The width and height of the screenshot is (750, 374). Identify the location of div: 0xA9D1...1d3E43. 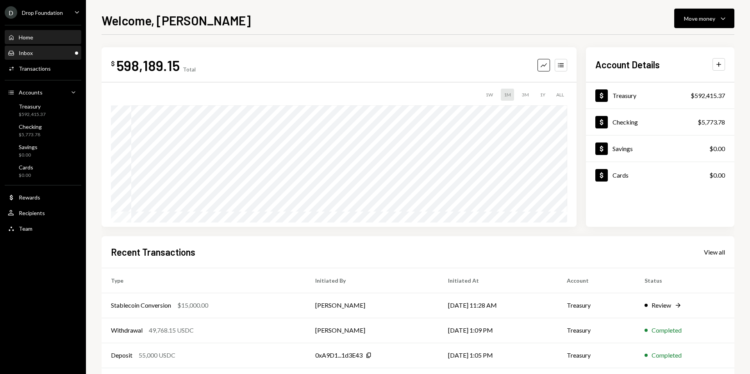
(339, 355).